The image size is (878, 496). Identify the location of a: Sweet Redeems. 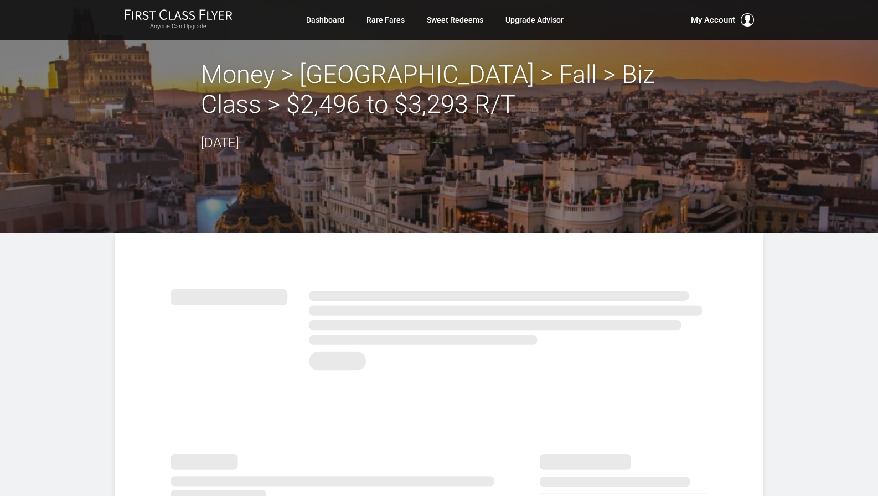
(455, 20).